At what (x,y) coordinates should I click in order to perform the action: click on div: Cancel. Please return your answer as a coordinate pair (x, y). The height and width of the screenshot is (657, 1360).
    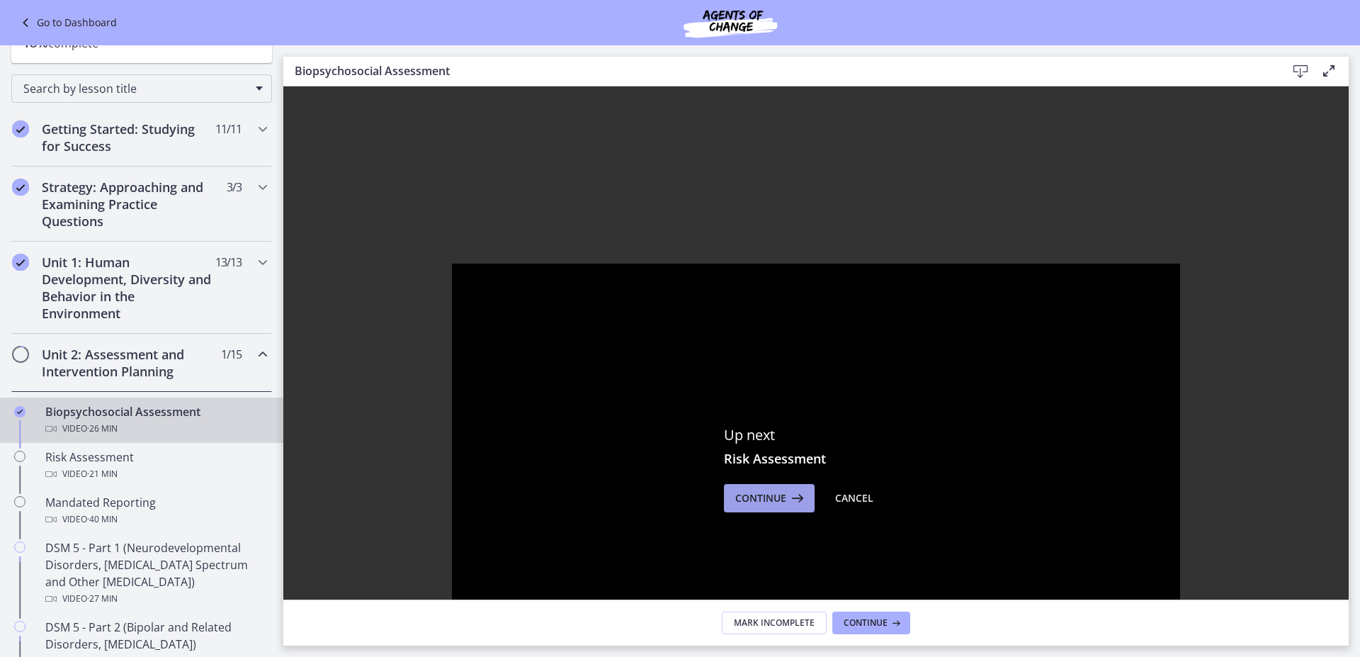
    Looking at the image, I should click on (854, 498).